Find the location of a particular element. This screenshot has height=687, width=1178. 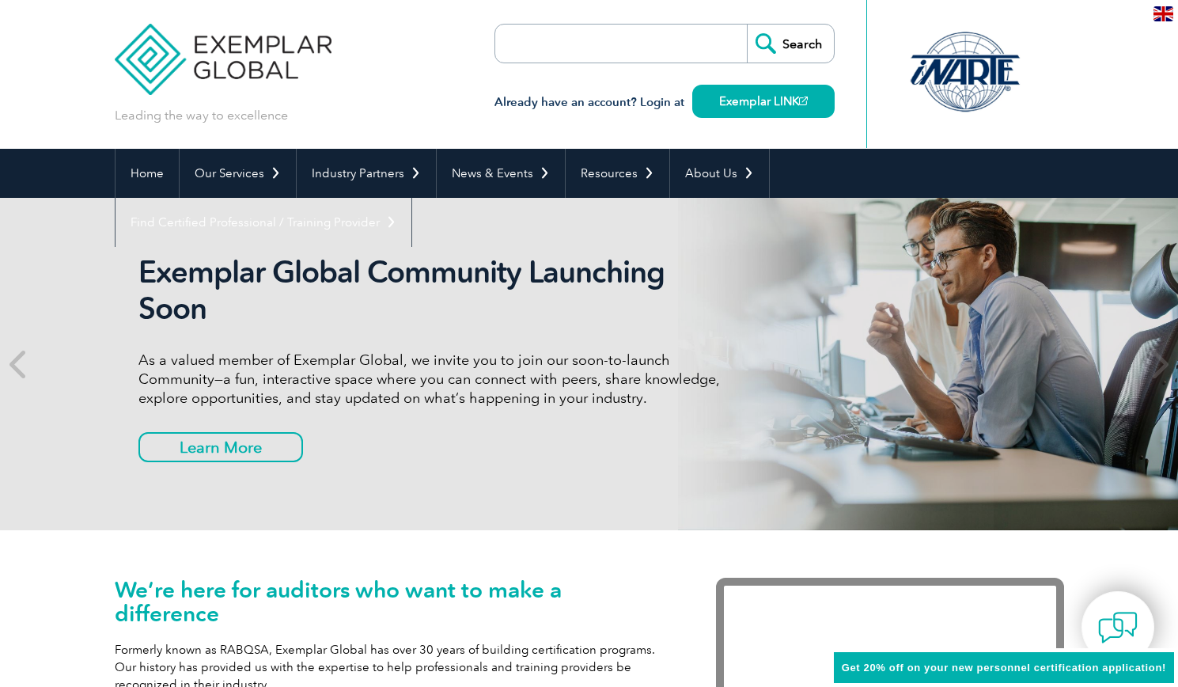

a: Resources is located at coordinates (617, 173).